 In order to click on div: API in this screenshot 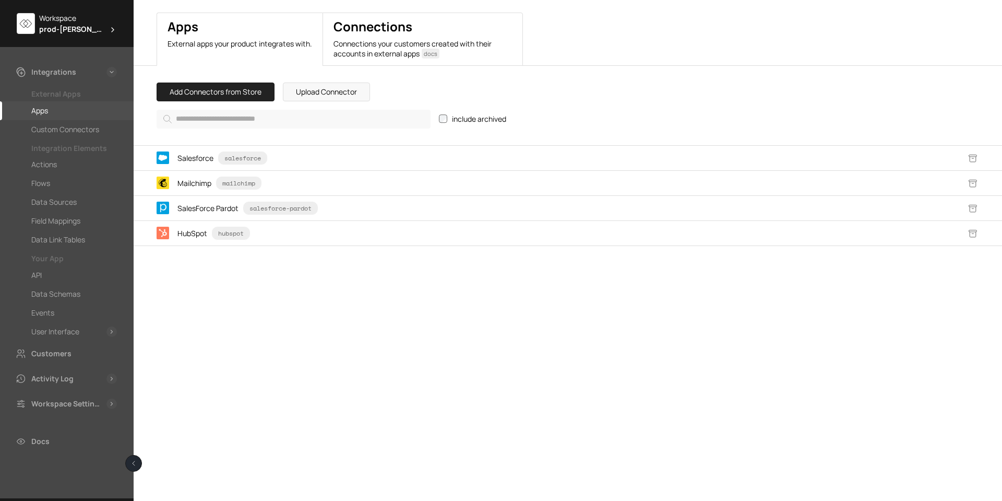, I will do `click(37, 275)`.